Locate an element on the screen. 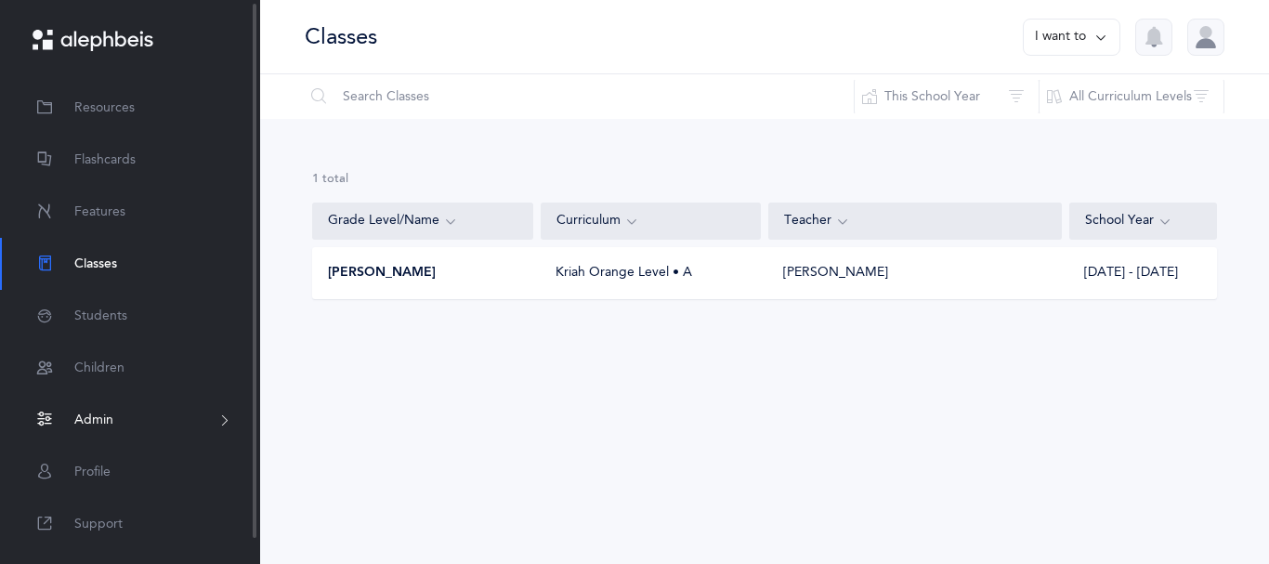 The image size is (1269, 564). span: Admin is located at coordinates (94, 420).